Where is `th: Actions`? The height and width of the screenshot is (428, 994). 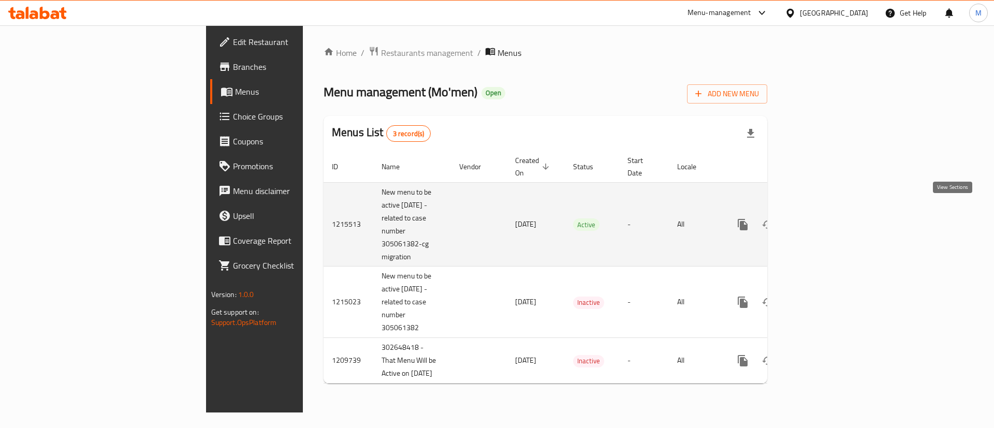 th: Actions is located at coordinates (780, 167).